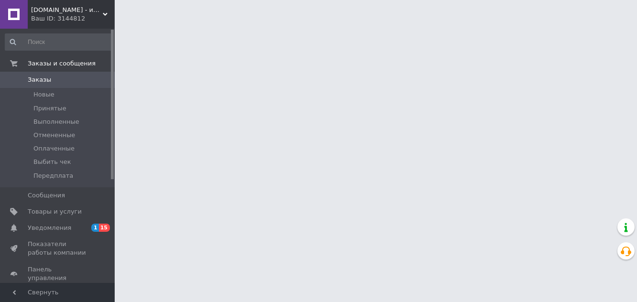 This screenshot has height=302, width=637. What do you see at coordinates (104, 228) in the screenshot?
I see `span: 15` at bounding box center [104, 228].